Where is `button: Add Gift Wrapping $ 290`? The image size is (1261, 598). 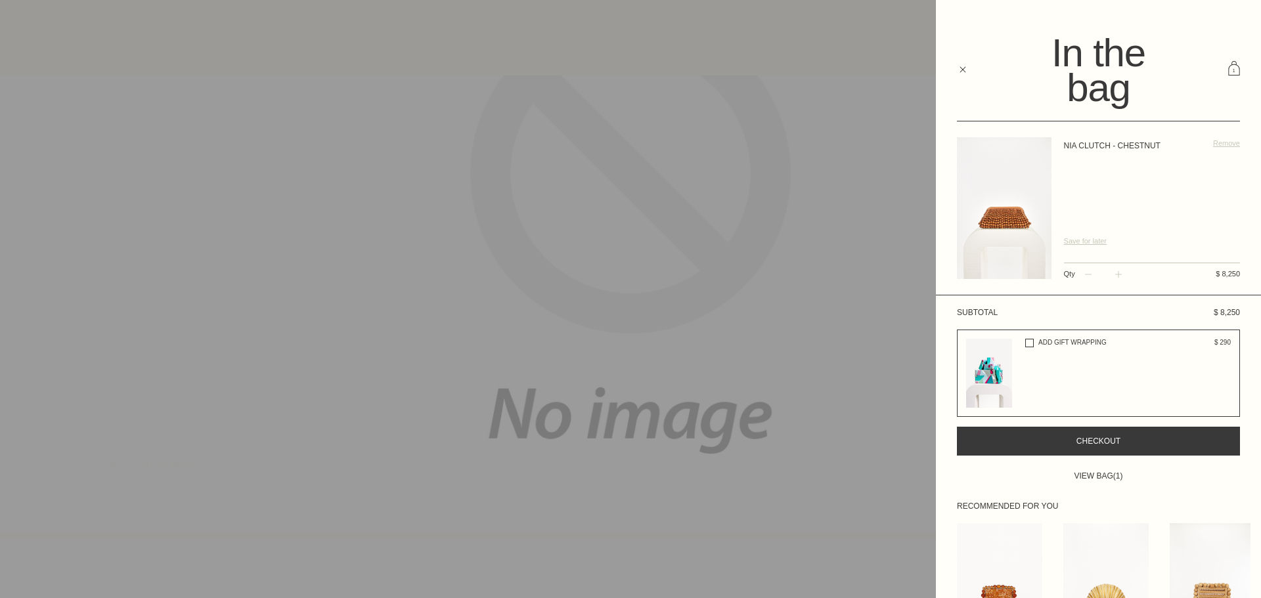
button: Add Gift Wrapping $ 290 is located at coordinates (1128, 366).